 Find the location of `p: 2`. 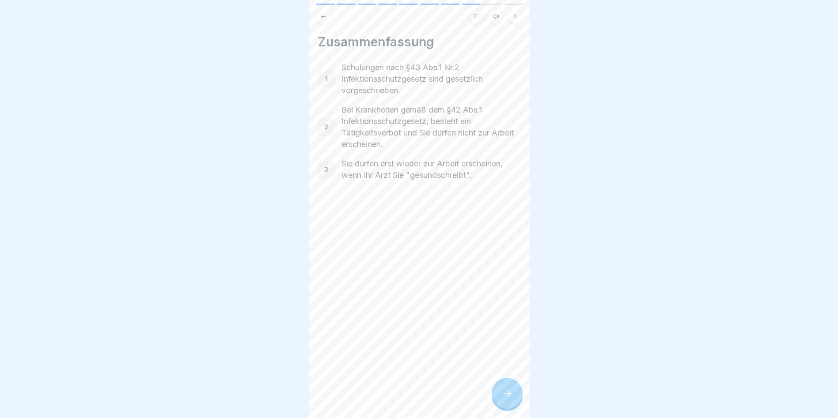

p: 2 is located at coordinates (326, 127).